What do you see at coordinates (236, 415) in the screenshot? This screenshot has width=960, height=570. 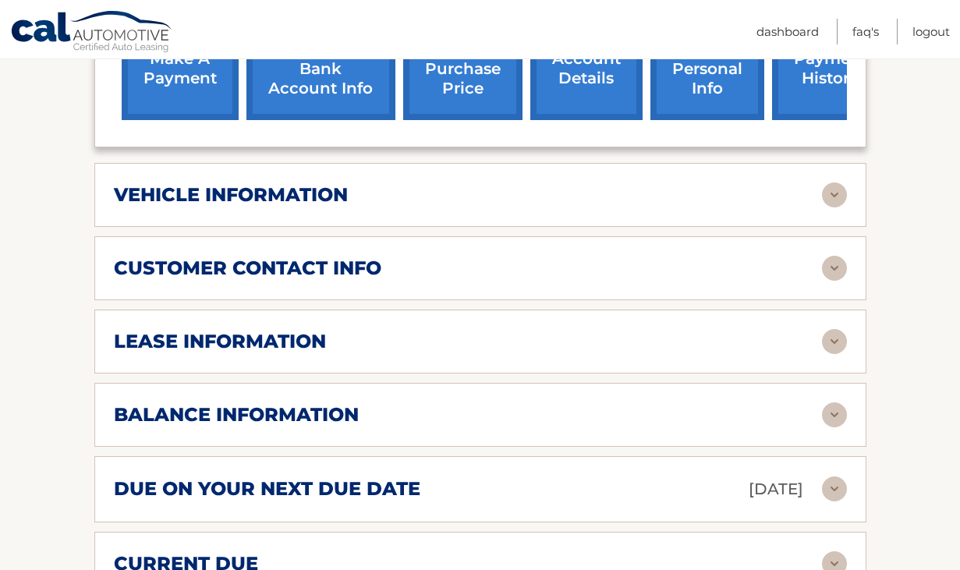 I see `h2: balance information` at bounding box center [236, 415].